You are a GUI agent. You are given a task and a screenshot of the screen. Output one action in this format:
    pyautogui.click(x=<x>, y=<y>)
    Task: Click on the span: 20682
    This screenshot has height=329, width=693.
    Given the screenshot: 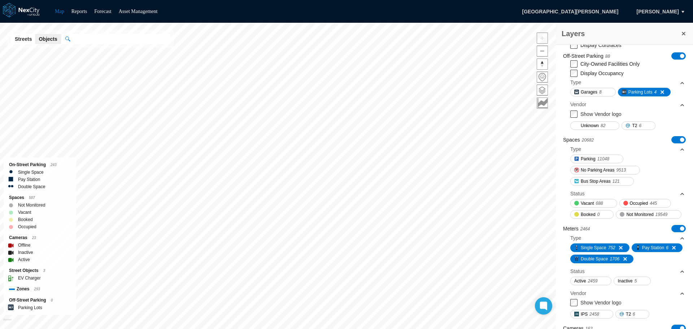 What is the action you would take?
    pyautogui.click(x=588, y=140)
    